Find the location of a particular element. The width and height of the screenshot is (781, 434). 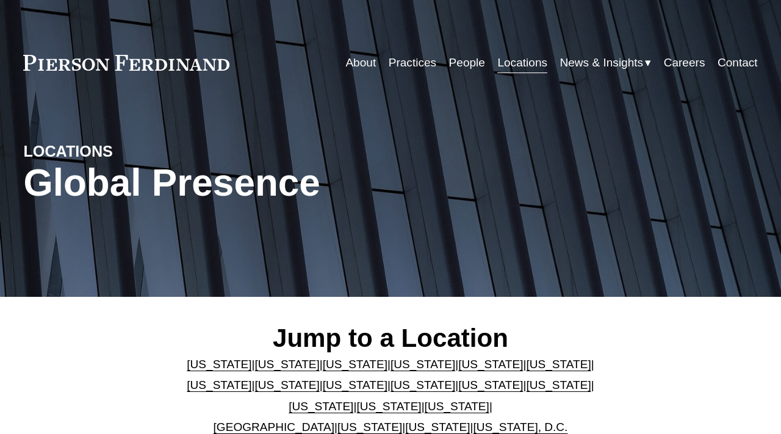

a: folder dropdown is located at coordinates (605, 63).